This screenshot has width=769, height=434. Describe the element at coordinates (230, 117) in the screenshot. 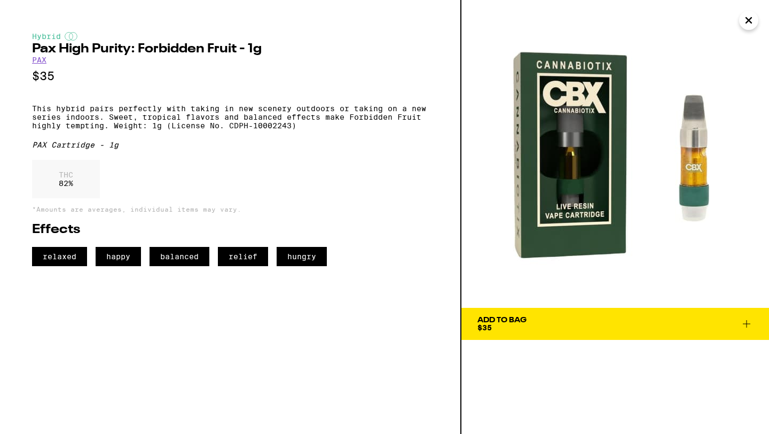

I see `p: This hybrid pairs perfectly with taking in new scenery outdoors or taking on a new series indoors...` at that location.